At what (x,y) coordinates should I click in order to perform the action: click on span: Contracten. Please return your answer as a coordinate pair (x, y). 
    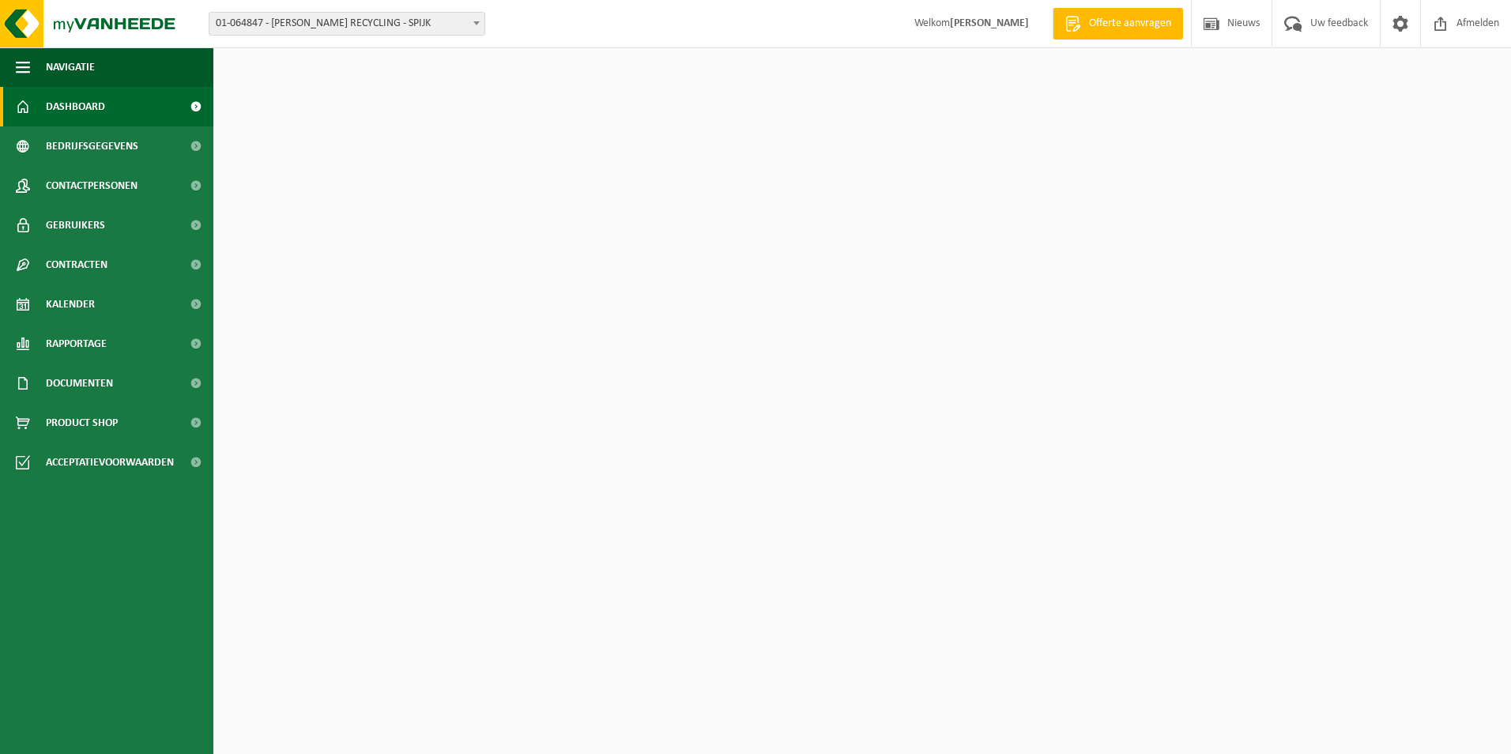
    Looking at the image, I should click on (77, 265).